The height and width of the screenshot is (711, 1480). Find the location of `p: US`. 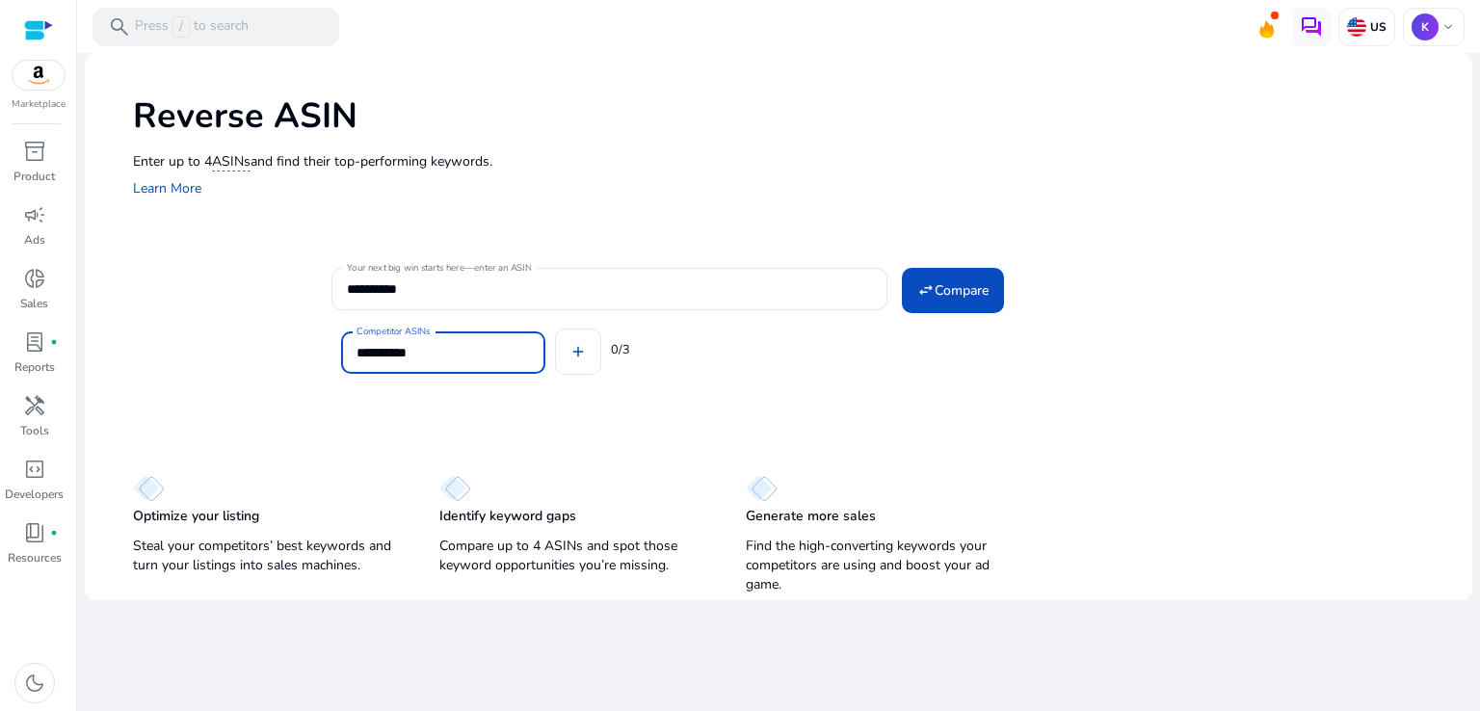

p: US is located at coordinates (1376, 27).